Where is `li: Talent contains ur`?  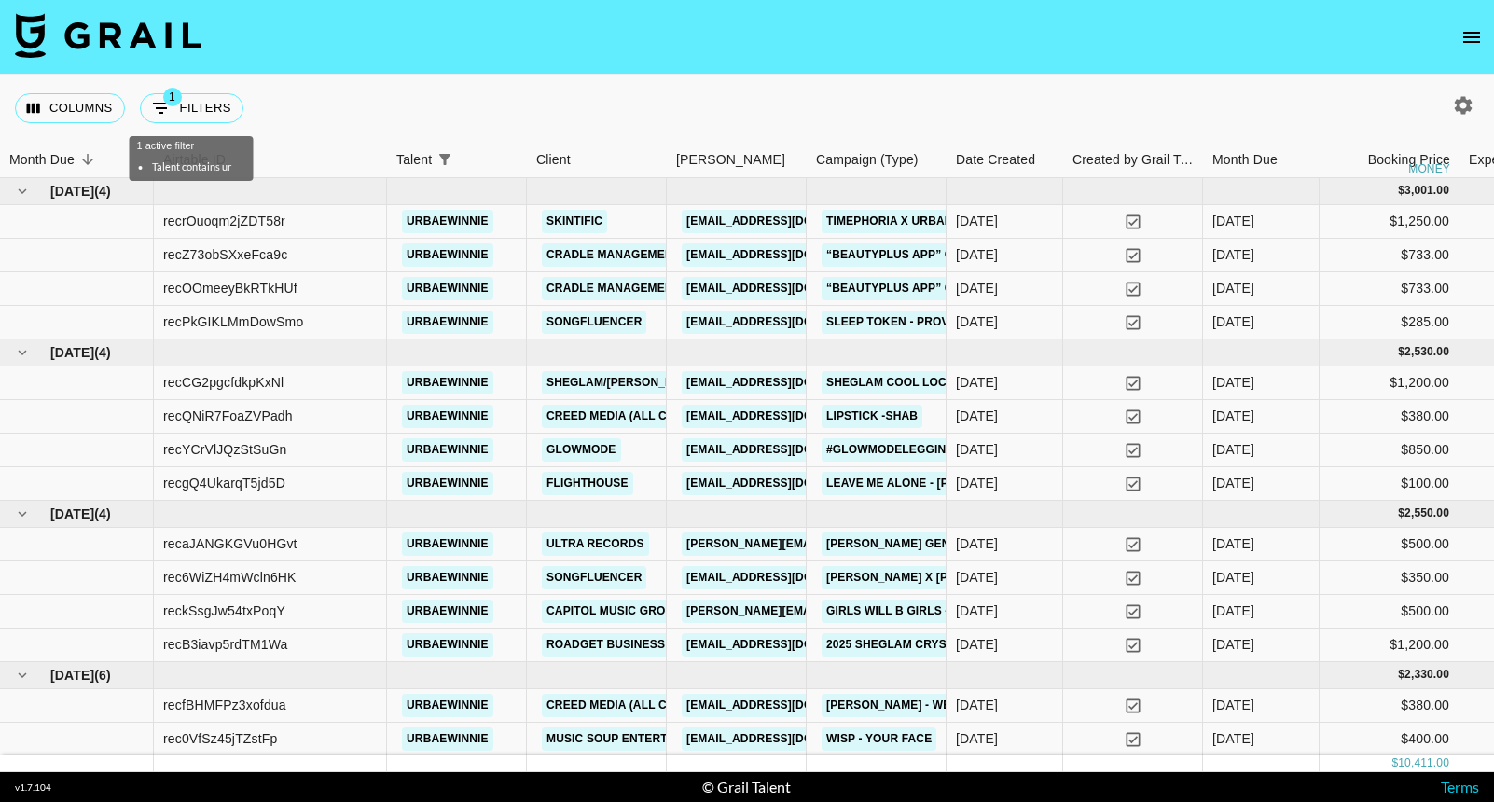
li: Talent contains ur is located at coordinates (191, 167).